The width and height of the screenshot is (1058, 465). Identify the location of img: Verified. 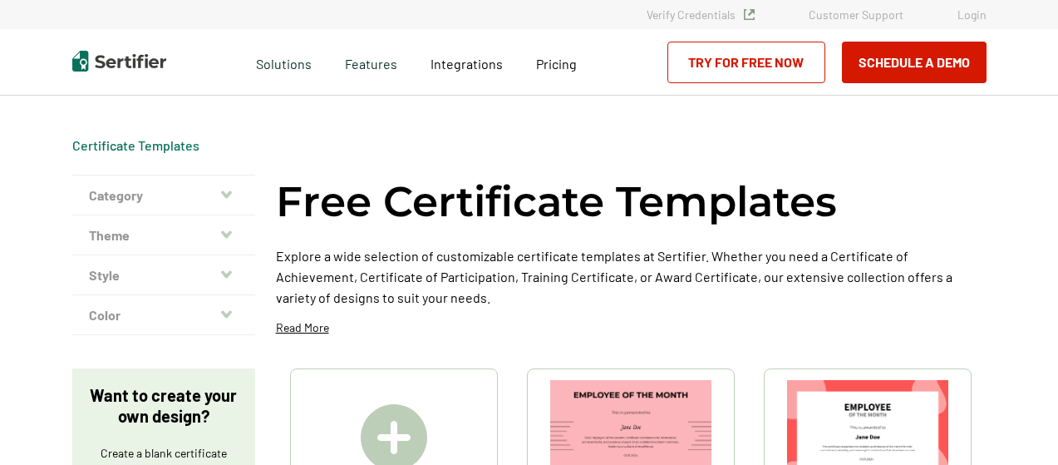
(749, 14).